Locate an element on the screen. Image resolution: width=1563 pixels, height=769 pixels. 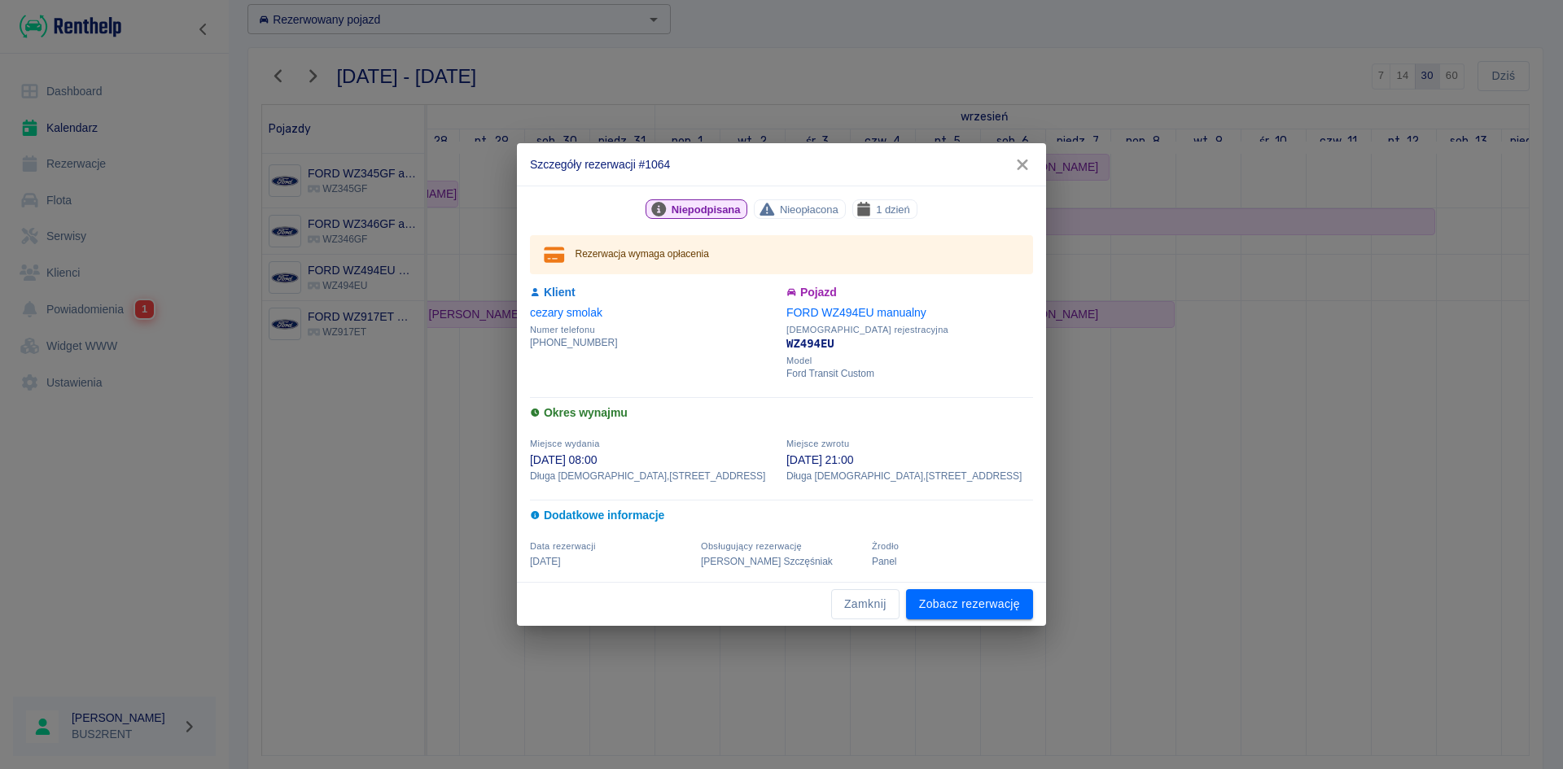
h6: Dodatkowe informacje is located at coordinates (782, 515).